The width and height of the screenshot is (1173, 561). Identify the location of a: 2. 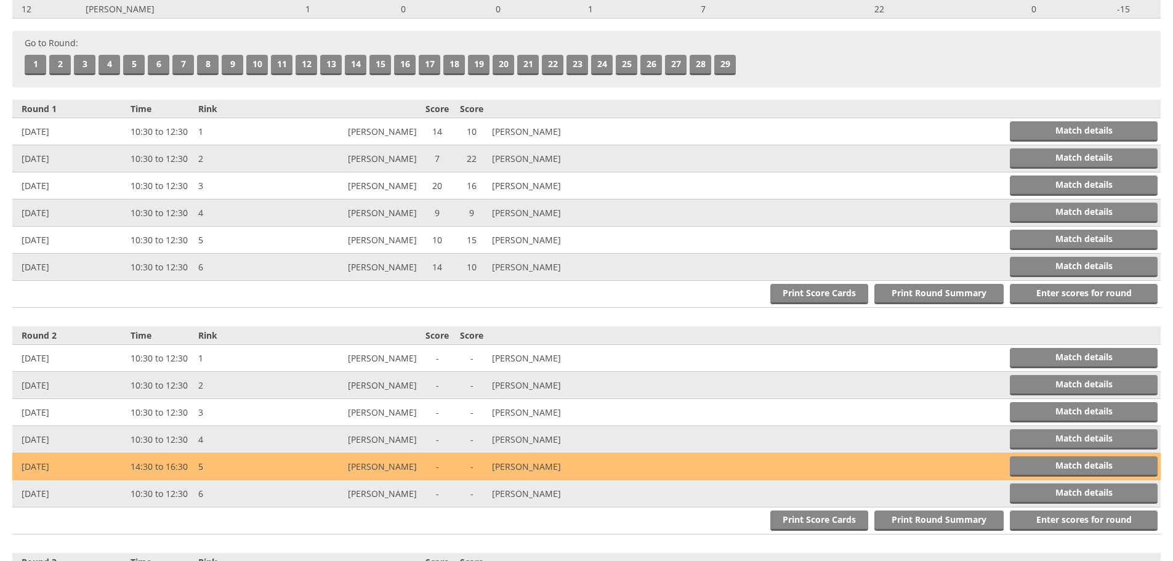
(60, 65).